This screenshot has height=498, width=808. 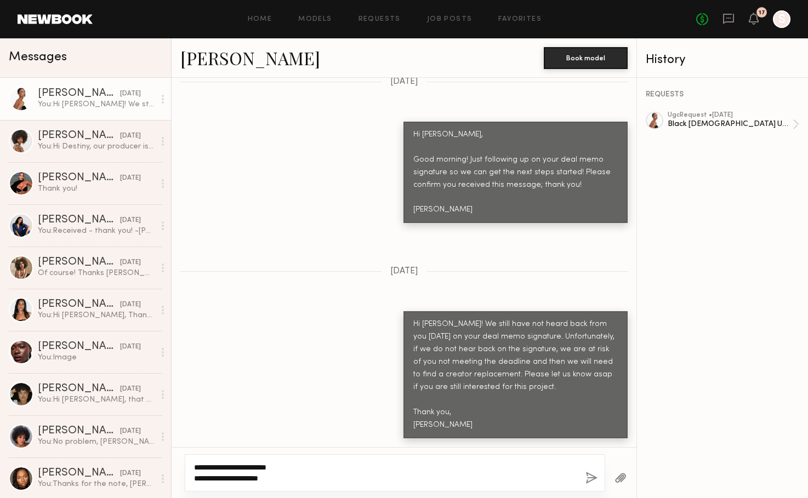 What do you see at coordinates (519, 19) in the screenshot?
I see `a: Favorites` at bounding box center [519, 19].